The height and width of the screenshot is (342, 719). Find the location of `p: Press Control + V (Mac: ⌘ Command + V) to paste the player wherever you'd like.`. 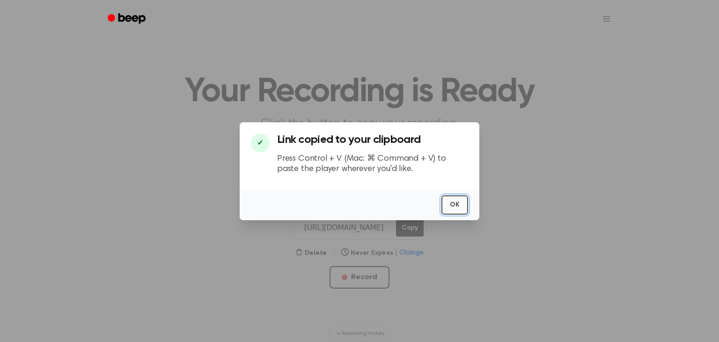

p: Press Control + V (Mac: ⌘ Command + V) to paste the player wherever you'd like. is located at coordinates (373, 164).